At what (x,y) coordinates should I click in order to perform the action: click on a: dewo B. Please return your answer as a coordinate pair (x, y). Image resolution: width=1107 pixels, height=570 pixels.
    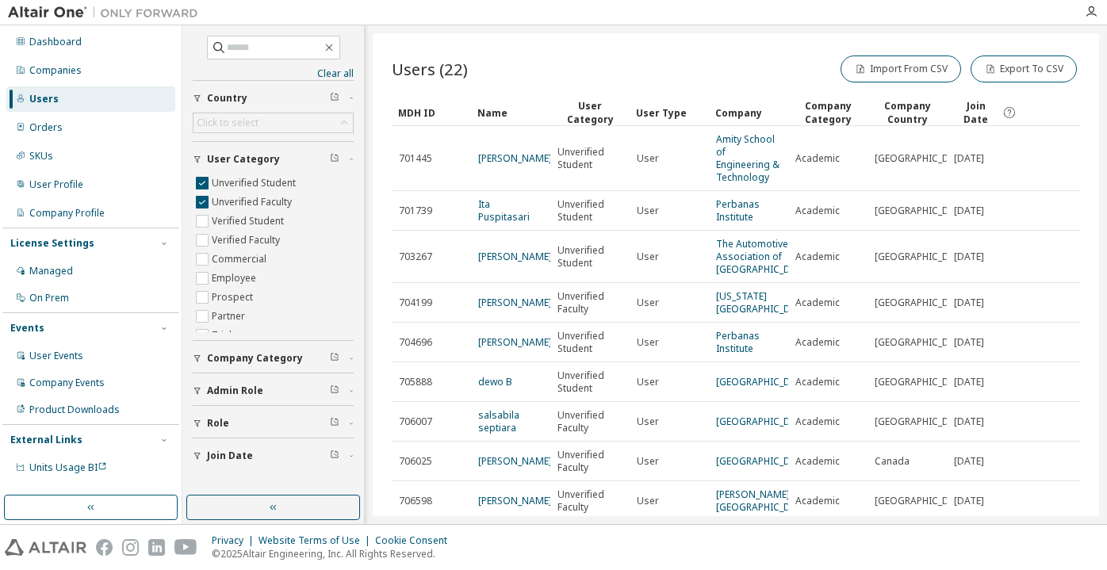
    Looking at the image, I should click on (495, 382).